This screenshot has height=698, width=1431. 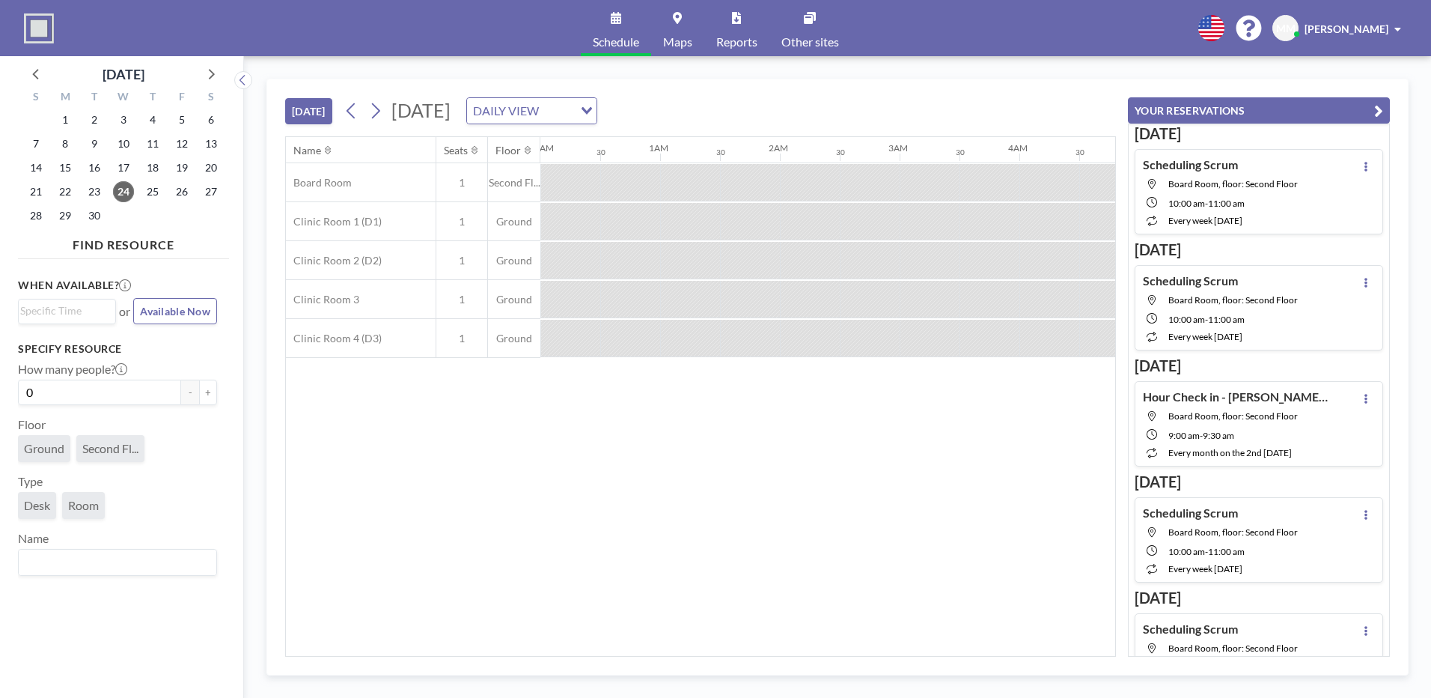 What do you see at coordinates (33, 538) in the screenshot?
I see `label: Name` at bounding box center [33, 538].